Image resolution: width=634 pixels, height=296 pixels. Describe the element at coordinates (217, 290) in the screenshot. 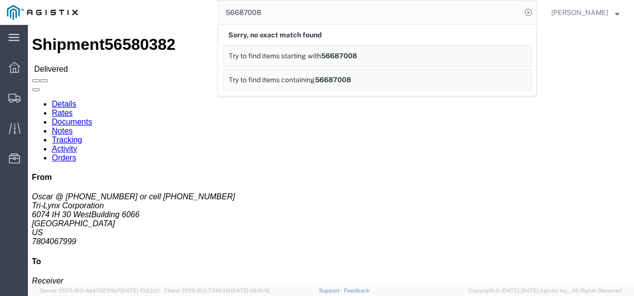

I see `span: Client: 2025.18.0-7346316` at that location.